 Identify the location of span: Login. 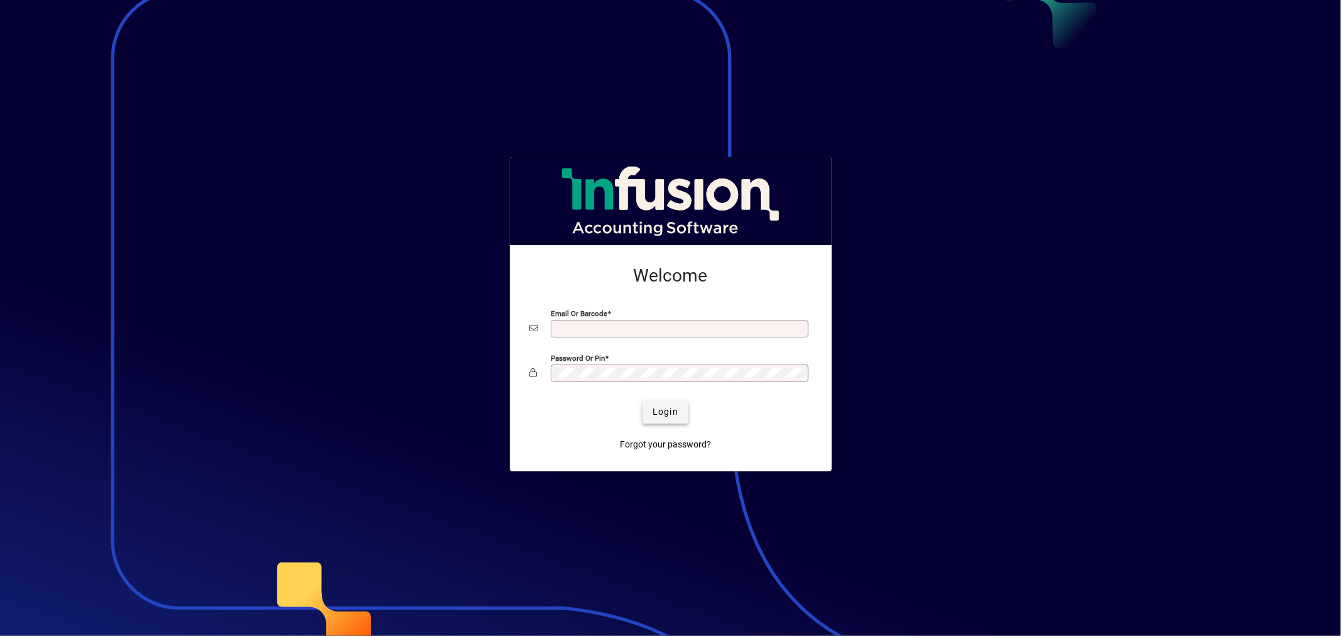
(665, 412).